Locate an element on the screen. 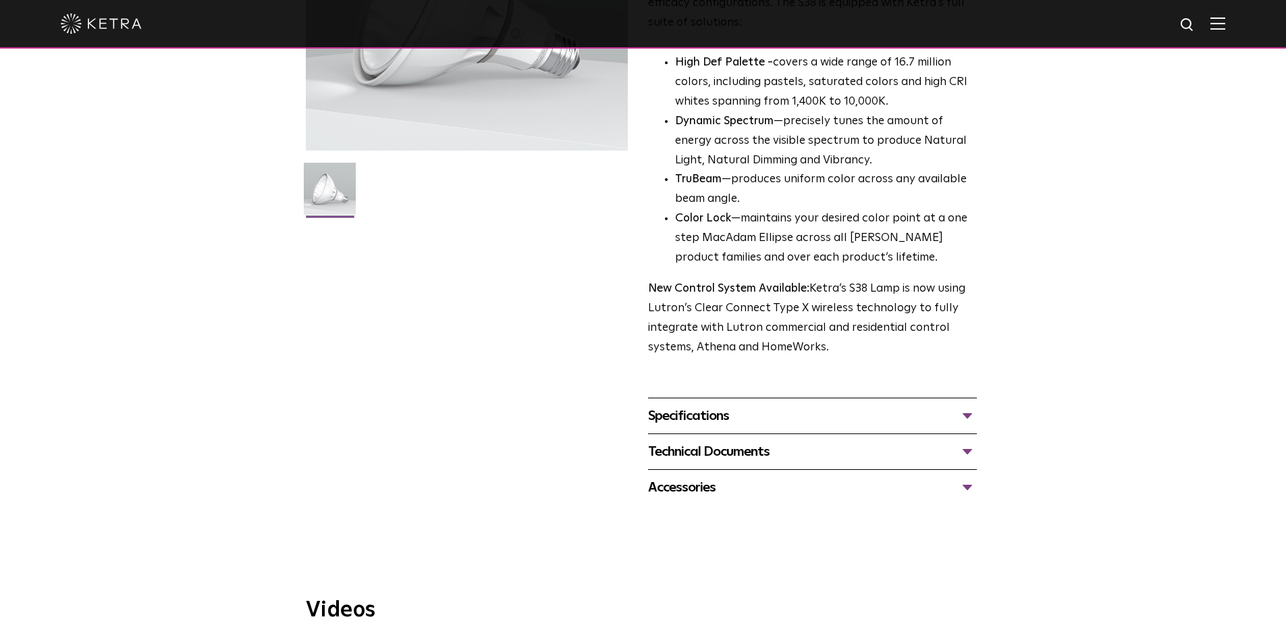 The width and height of the screenshot is (1286, 638). p: Ketra’s S38 Lamp is now using Lutron’s Clear Connect Type X wireless technology to fully integrat... is located at coordinates (812, 319).